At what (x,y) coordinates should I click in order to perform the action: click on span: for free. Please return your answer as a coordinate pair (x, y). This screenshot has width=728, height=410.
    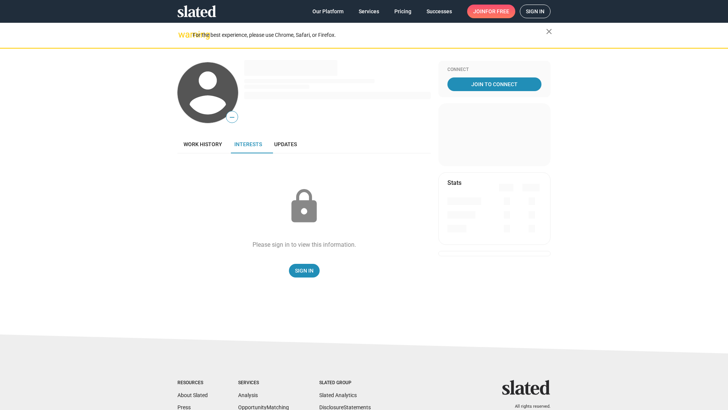
    Looking at the image, I should click on (497, 11).